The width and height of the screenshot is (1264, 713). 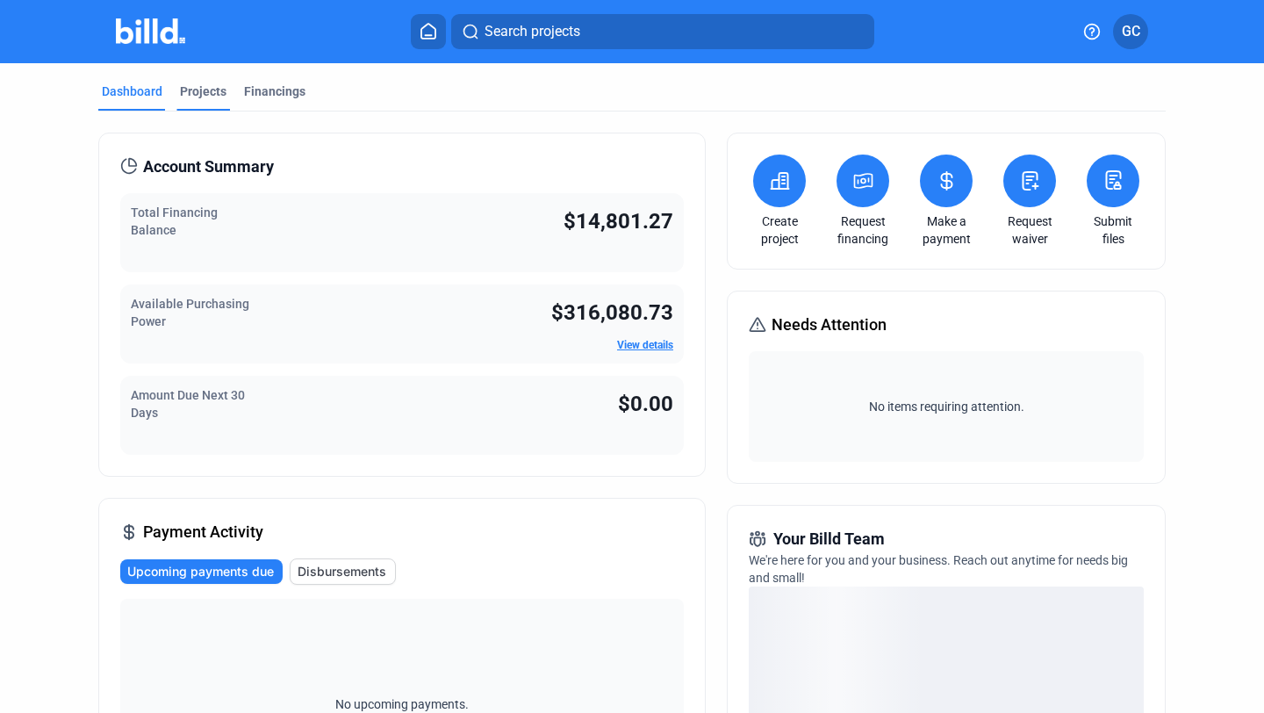 I want to click on span: $0.00, so click(x=645, y=404).